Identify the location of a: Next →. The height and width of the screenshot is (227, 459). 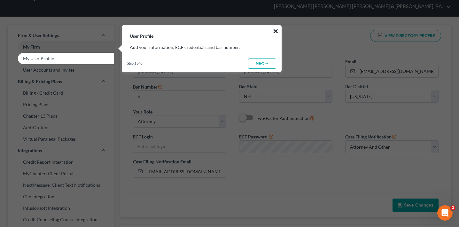
(262, 64).